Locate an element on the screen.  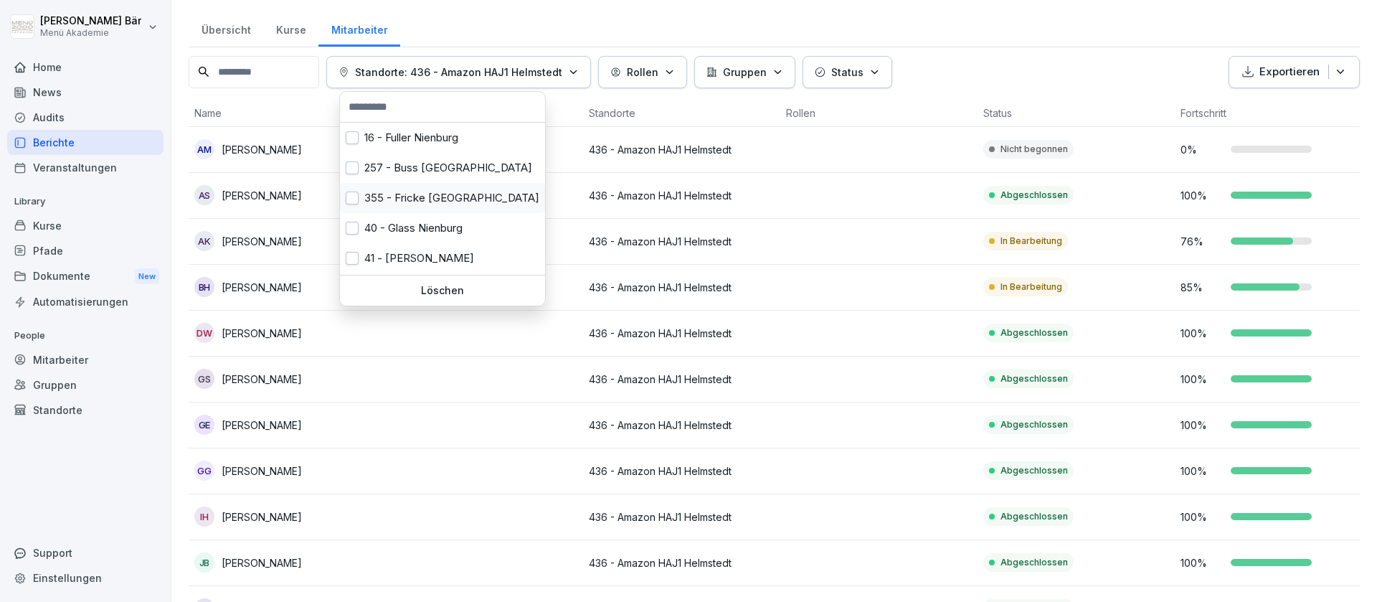
p: Exportieren is located at coordinates (1290, 72).